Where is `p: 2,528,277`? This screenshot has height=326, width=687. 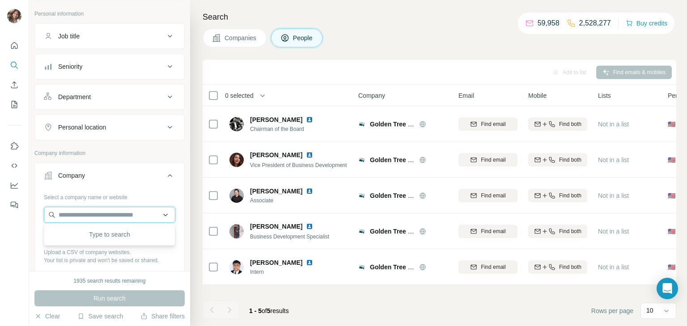
p: 2,528,277 is located at coordinates (595, 23).